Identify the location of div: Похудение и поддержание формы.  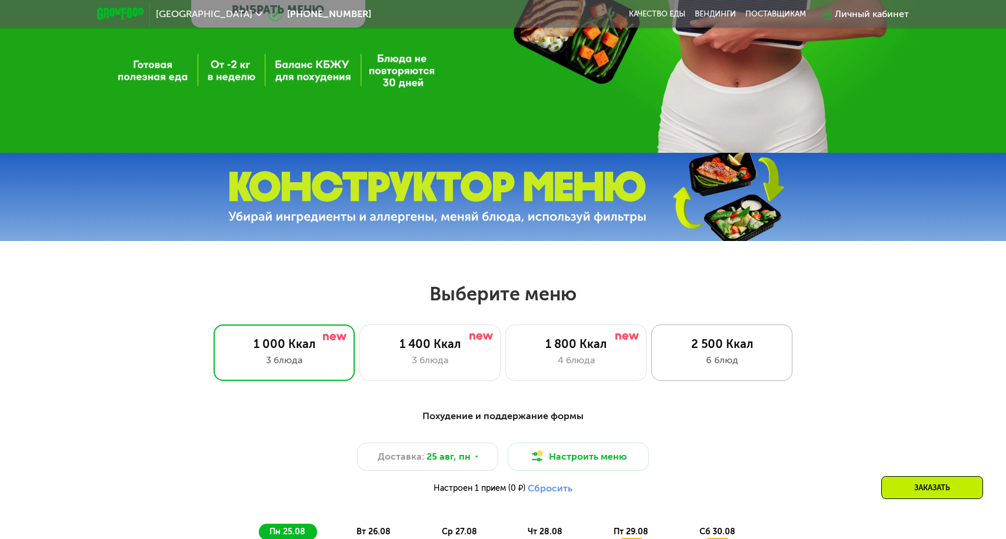
(503, 416).